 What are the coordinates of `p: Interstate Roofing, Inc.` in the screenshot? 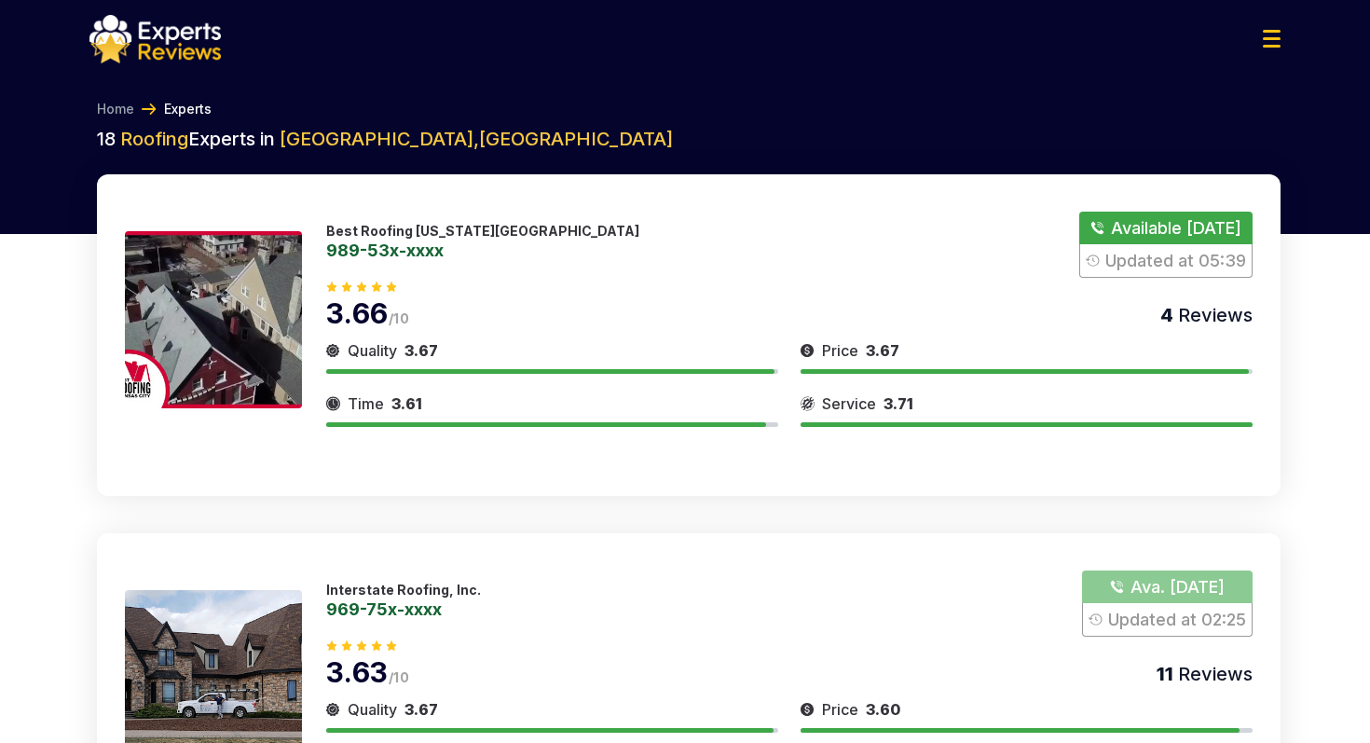 It's located at (404, 589).